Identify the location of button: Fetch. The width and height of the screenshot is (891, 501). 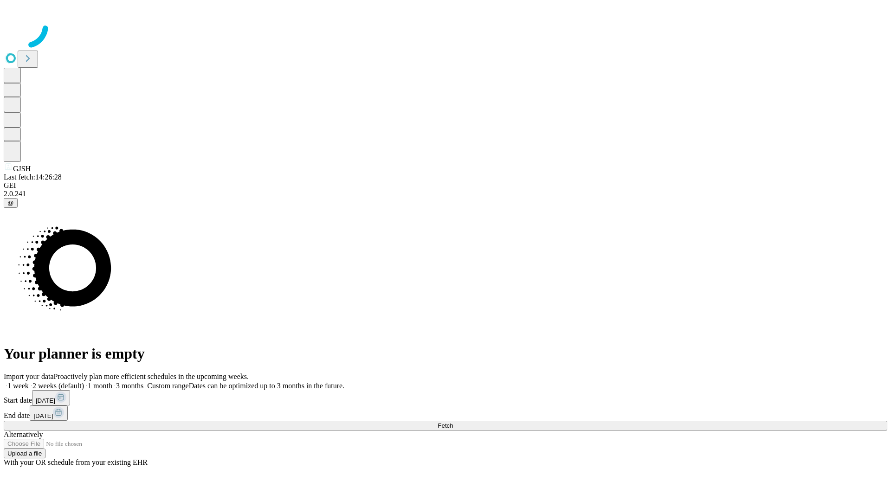
(446, 426).